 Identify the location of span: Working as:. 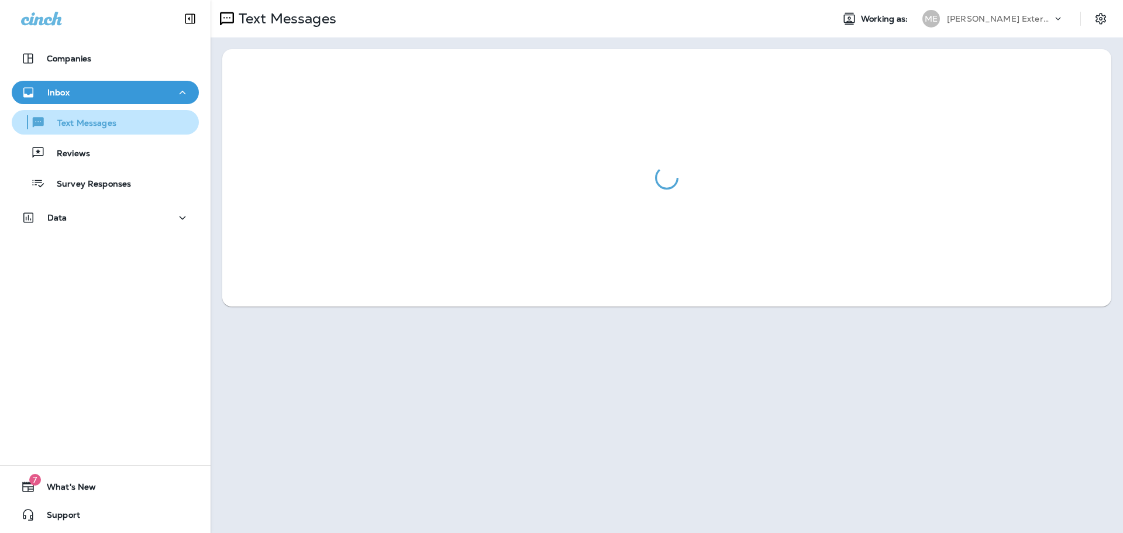
(886, 19).